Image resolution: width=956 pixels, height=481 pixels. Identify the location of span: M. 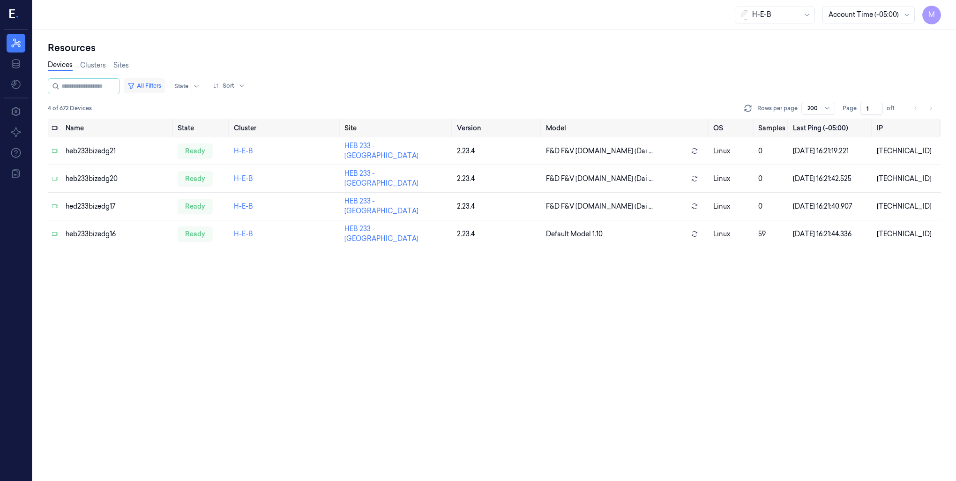
(932, 15).